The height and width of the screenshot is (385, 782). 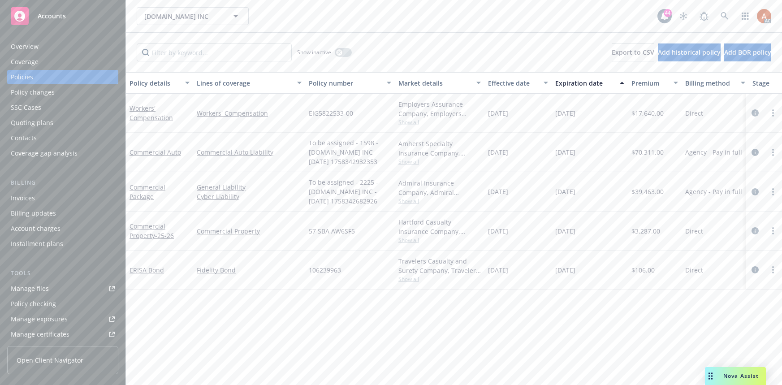 I want to click on a: Coverage, so click(x=63, y=62).